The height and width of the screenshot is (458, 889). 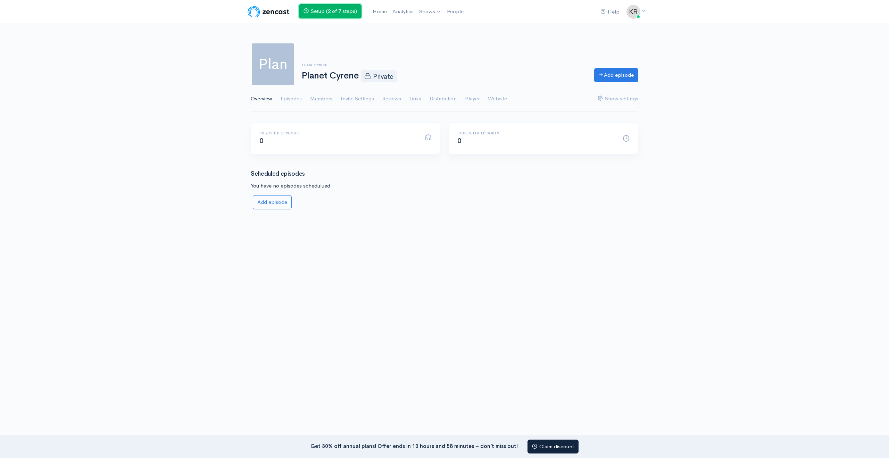 What do you see at coordinates (403, 11) in the screenshot?
I see `a: Analytics` at bounding box center [403, 11].